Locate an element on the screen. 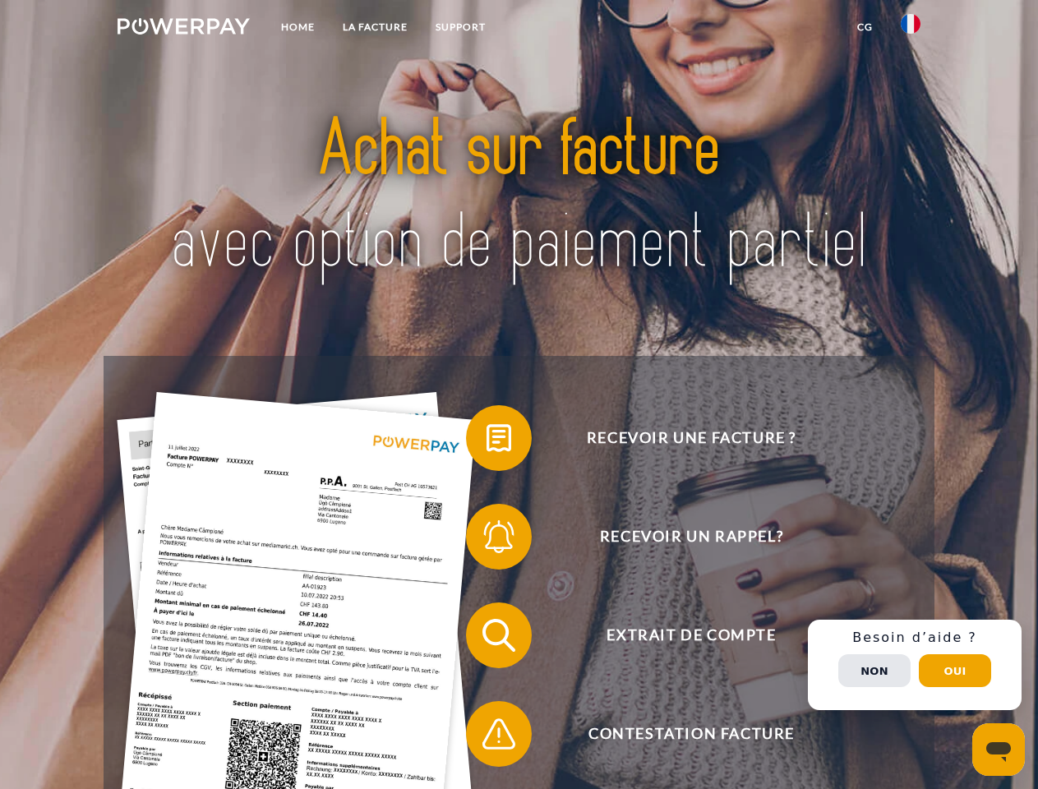 Image resolution: width=1038 pixels, height=789 pixels. img: logo-powerpay-white.svg is located at coordinates (183, 26).